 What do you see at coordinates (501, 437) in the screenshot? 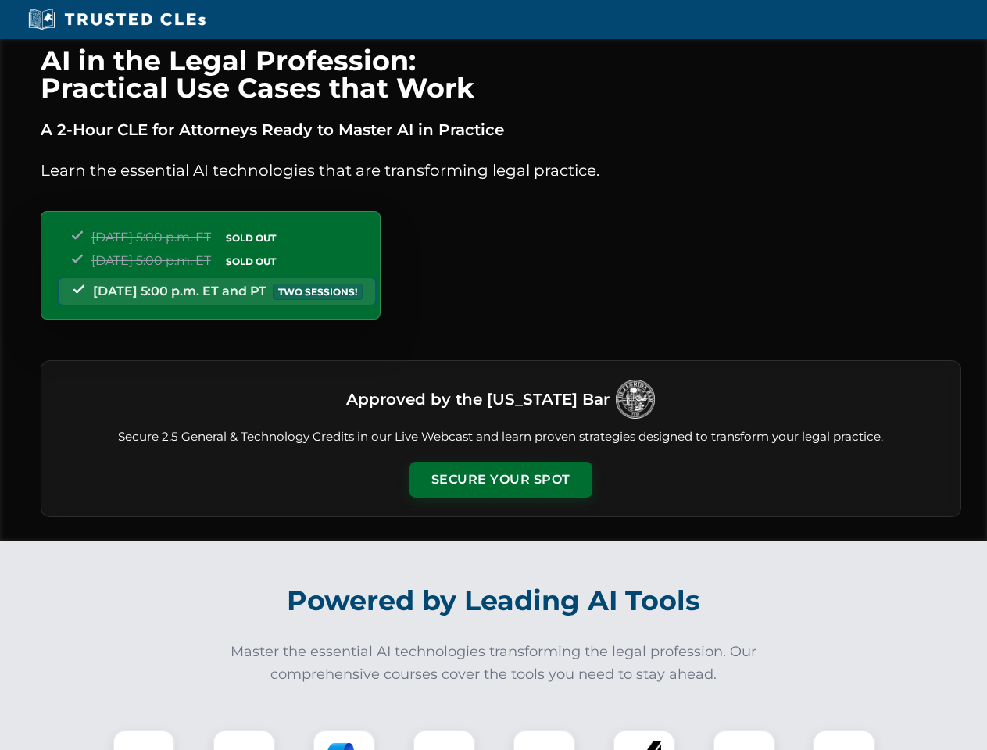
I see `p: Secure 2.5 General & Technology Credits in our Live Webcast and learn proven strategies designed ...` at bounding box center [501, 437].